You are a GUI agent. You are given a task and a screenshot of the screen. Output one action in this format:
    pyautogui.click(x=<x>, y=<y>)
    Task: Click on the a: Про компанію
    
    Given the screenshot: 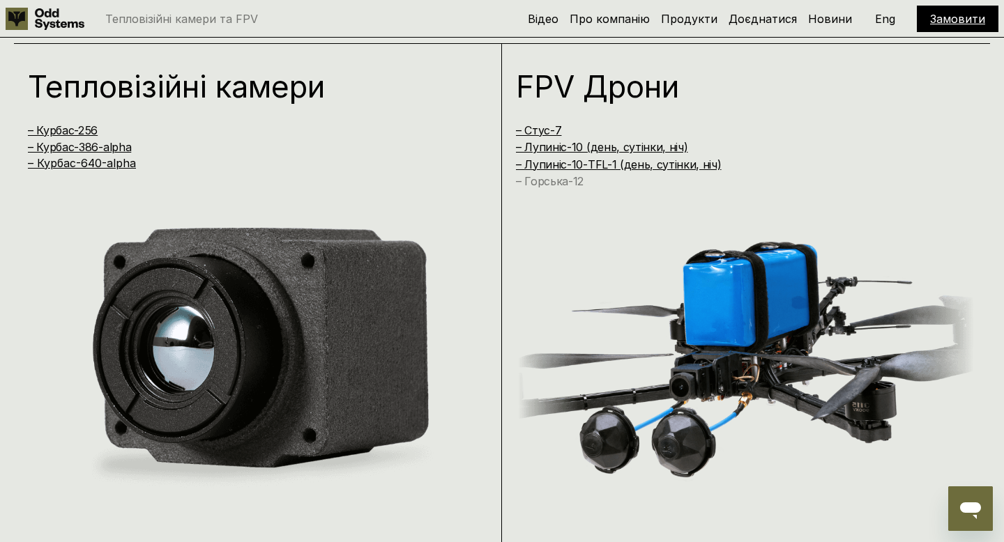 What is the action you would take?
    pyautogui.click(x=609, y=19)
    